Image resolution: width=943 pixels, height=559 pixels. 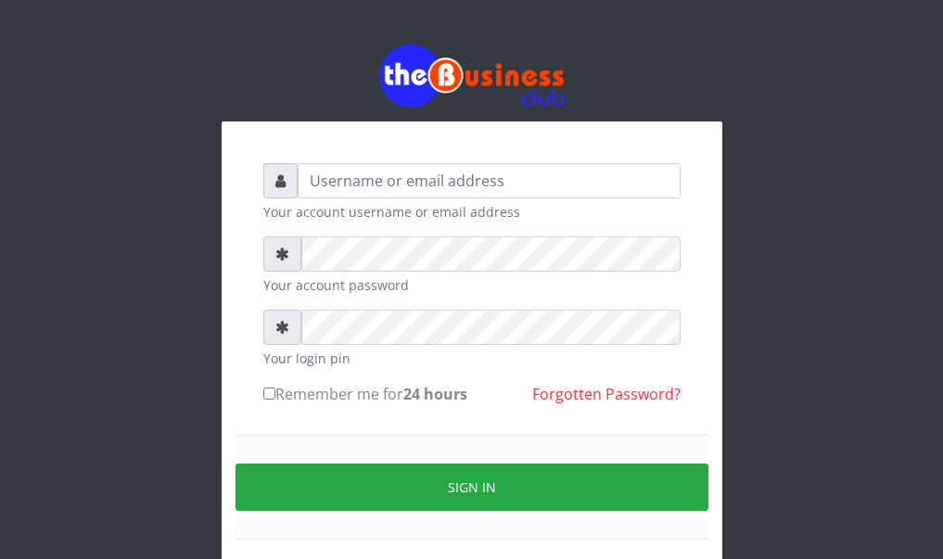 What do you see at coordinates (606, 394) in the screenshot?
I see `a: Forgotten Password?` at bounding box center [606, 394].